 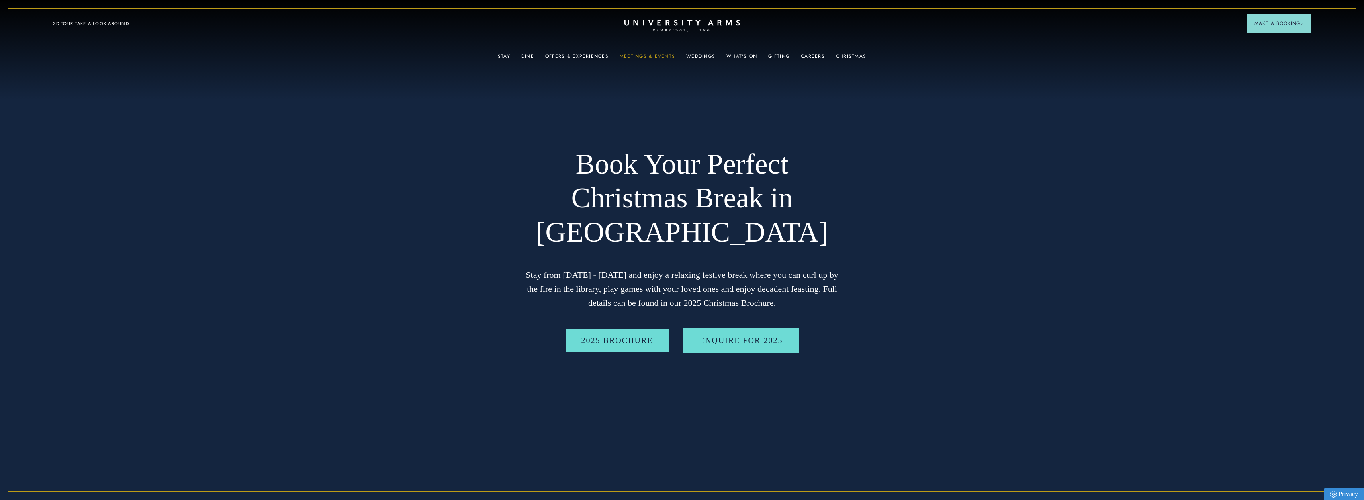 I want to click on a: What's On, so click(x=742, y=59).